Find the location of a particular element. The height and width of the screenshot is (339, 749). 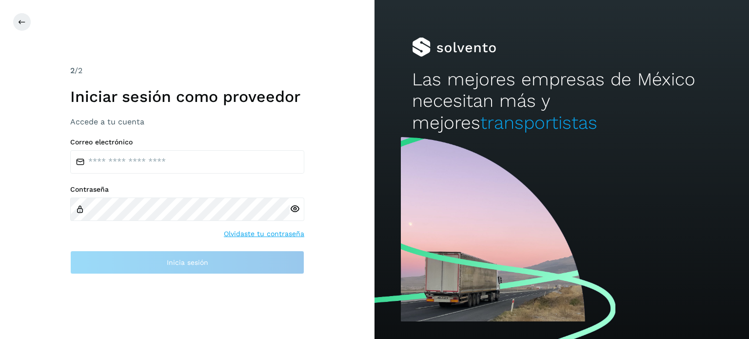

span: 2 is located at coordinates (72, 70).